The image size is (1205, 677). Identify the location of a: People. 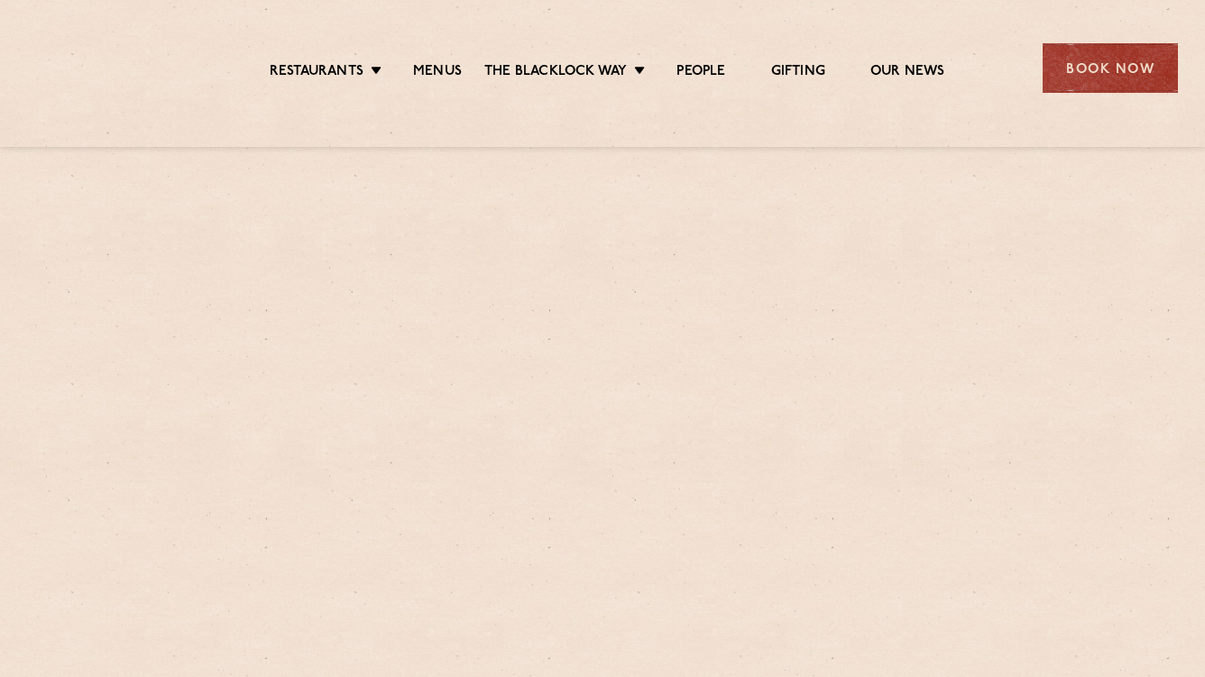
(701, 73).